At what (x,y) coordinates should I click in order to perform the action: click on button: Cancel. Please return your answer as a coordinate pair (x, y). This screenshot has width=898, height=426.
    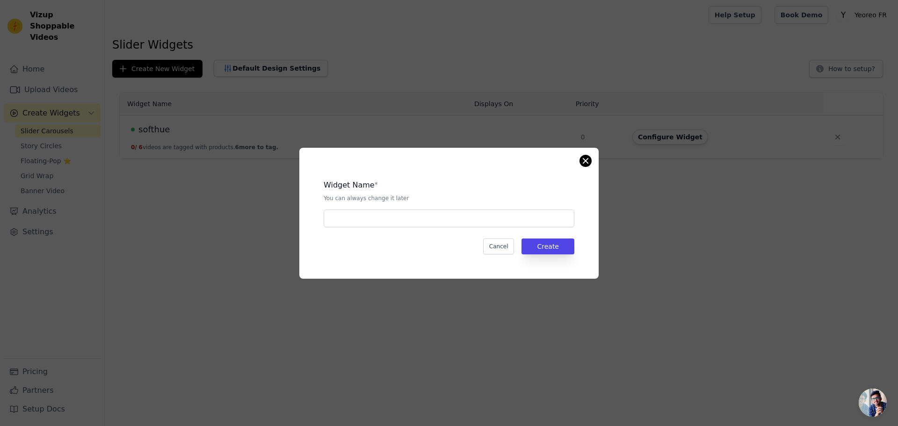
    Looking at the image, I should click on (499, 247).